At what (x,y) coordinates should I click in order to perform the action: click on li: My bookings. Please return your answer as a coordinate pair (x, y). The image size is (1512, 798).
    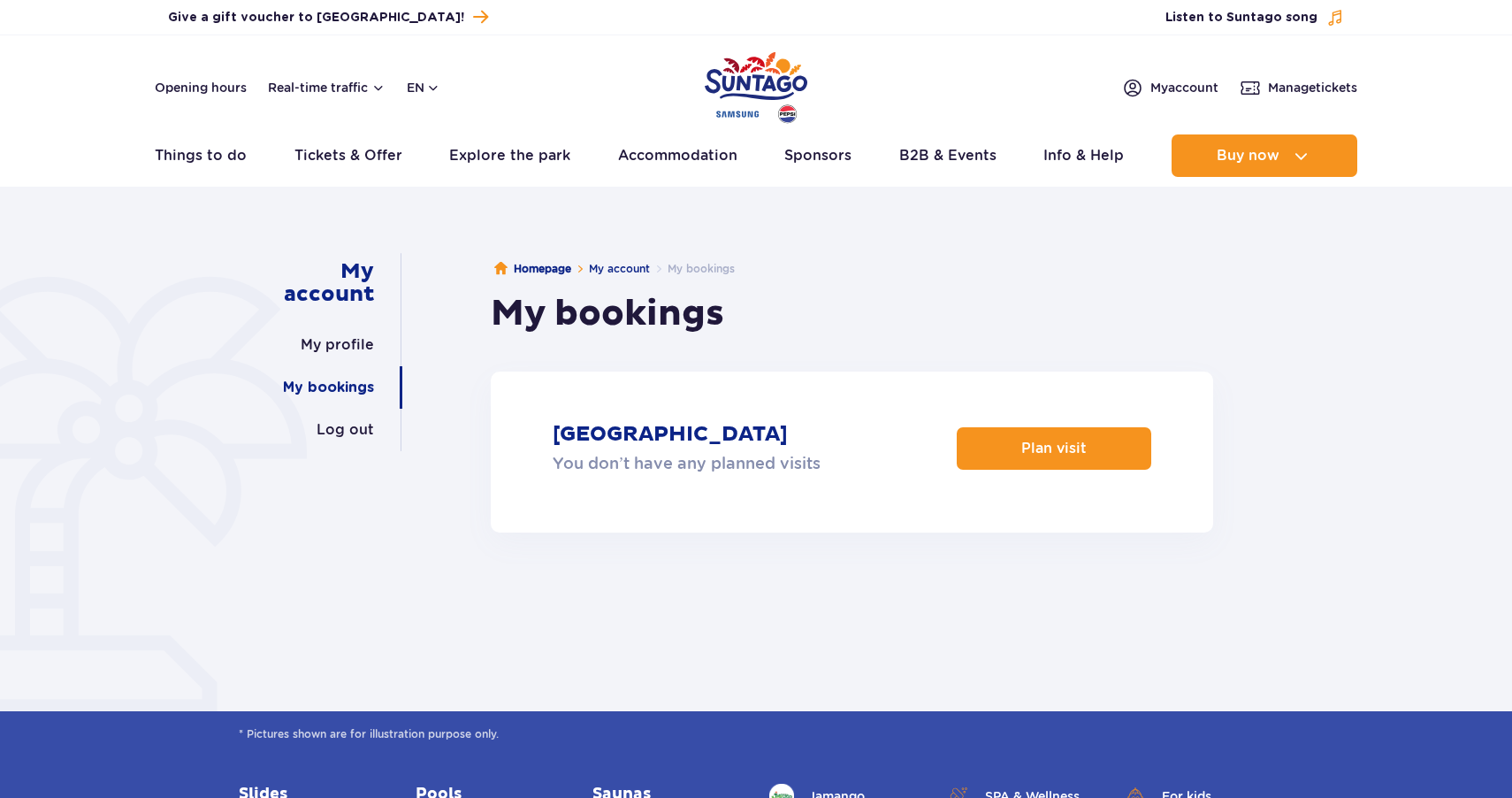
    Looking at the image, I should click on (693, 269).